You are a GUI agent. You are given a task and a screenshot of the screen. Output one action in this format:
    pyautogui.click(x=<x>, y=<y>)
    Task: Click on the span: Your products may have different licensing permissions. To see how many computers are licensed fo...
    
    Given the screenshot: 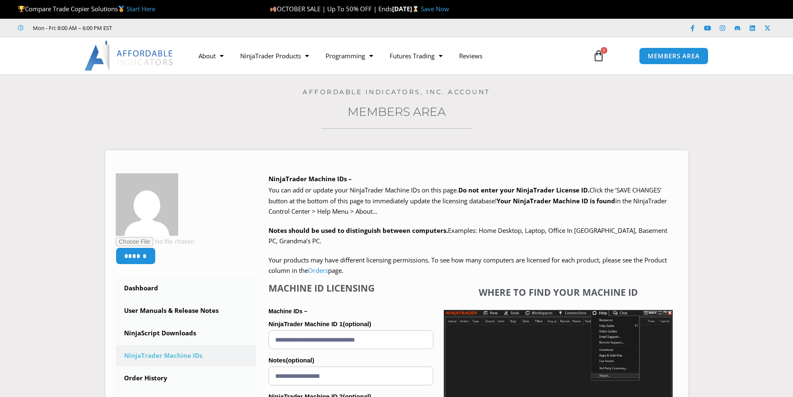 What is the action you would take?
    pyautogui.click(x=467, y=265)
    